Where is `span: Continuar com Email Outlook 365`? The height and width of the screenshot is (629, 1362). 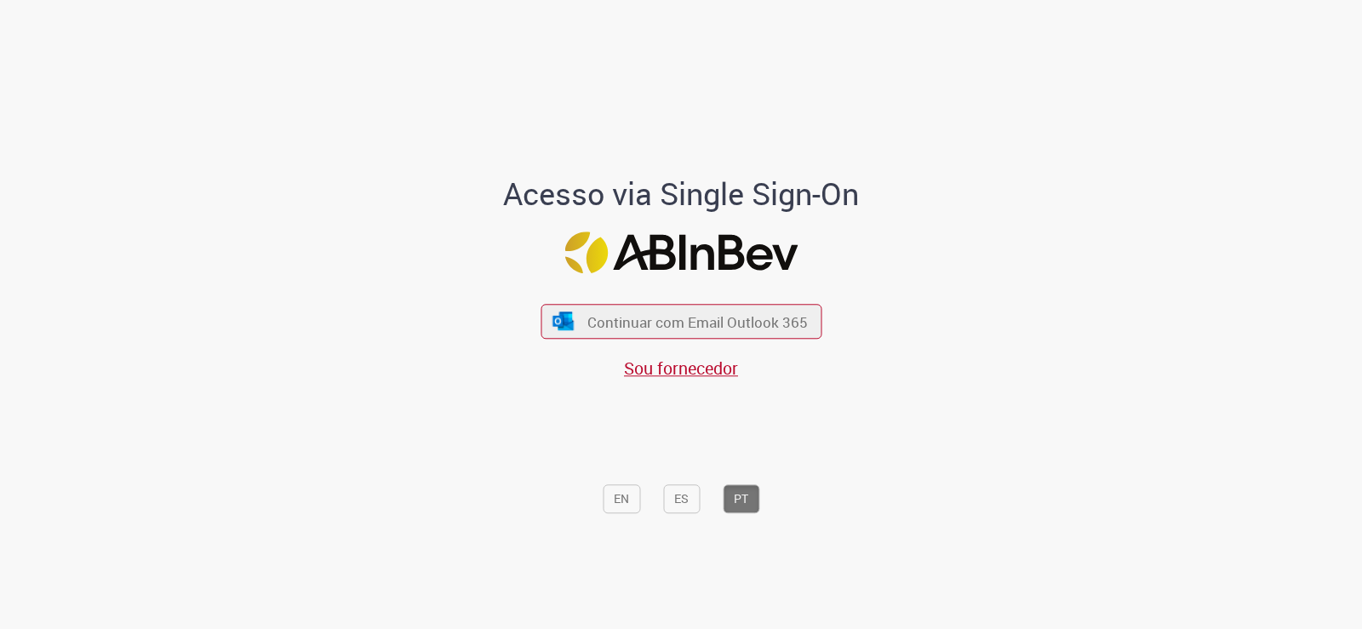
span: Continuar com Email Outlook 365 is located at coordinates (697, 321).